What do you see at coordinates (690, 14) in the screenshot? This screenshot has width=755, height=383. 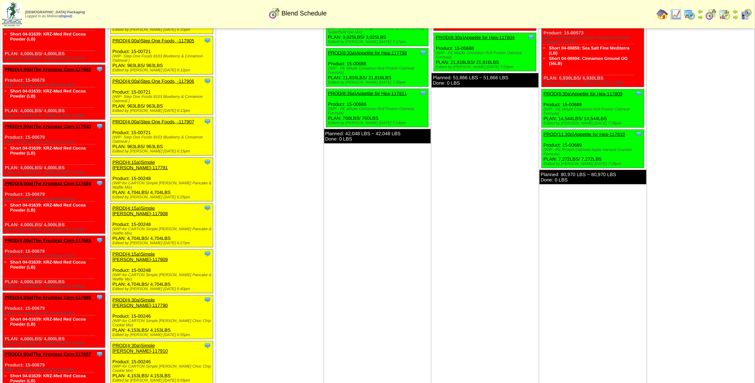 I see `img: calendarprod.gif` at bounding box center [690, 14].